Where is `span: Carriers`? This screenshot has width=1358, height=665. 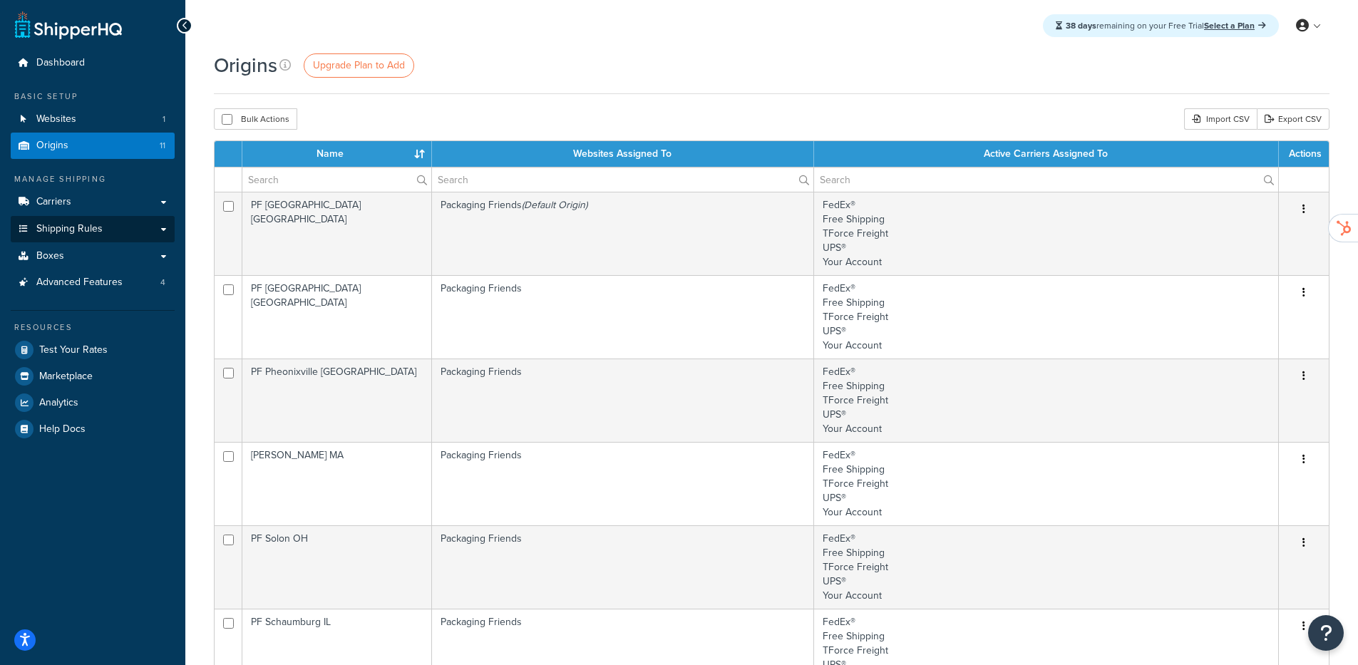
span: Carriers is located at coordinates (53, 202).